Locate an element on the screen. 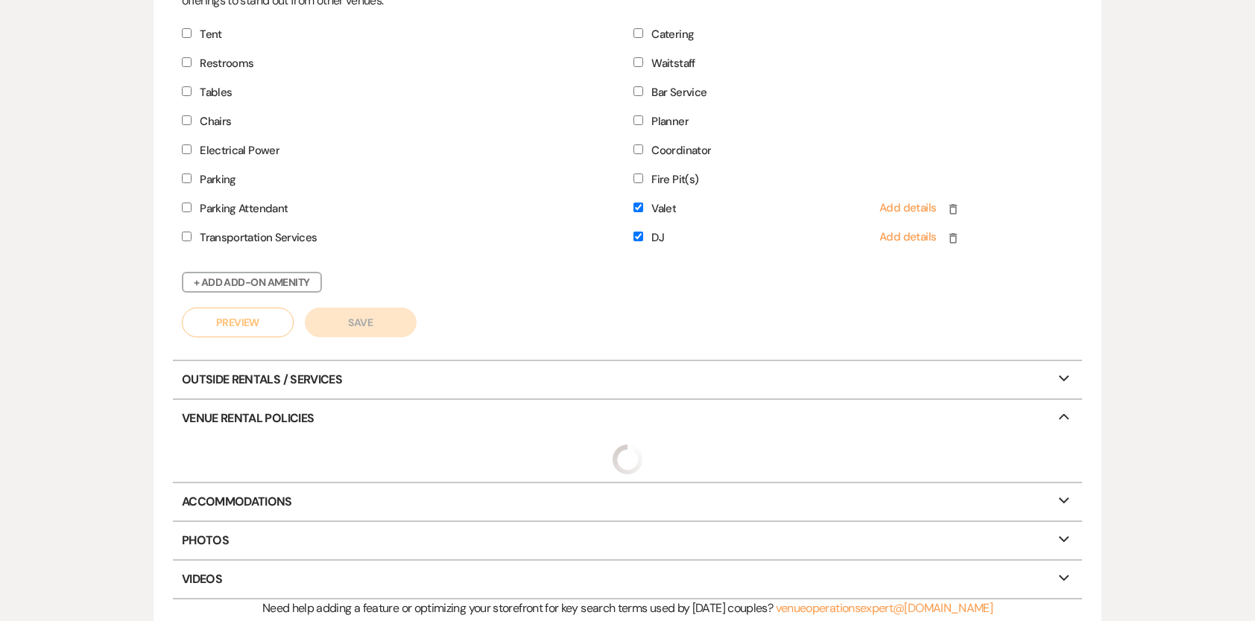 The width and height of the screenshot is (1255, 621). input: Fire Pit(s) is located at coordinates (638, 178).